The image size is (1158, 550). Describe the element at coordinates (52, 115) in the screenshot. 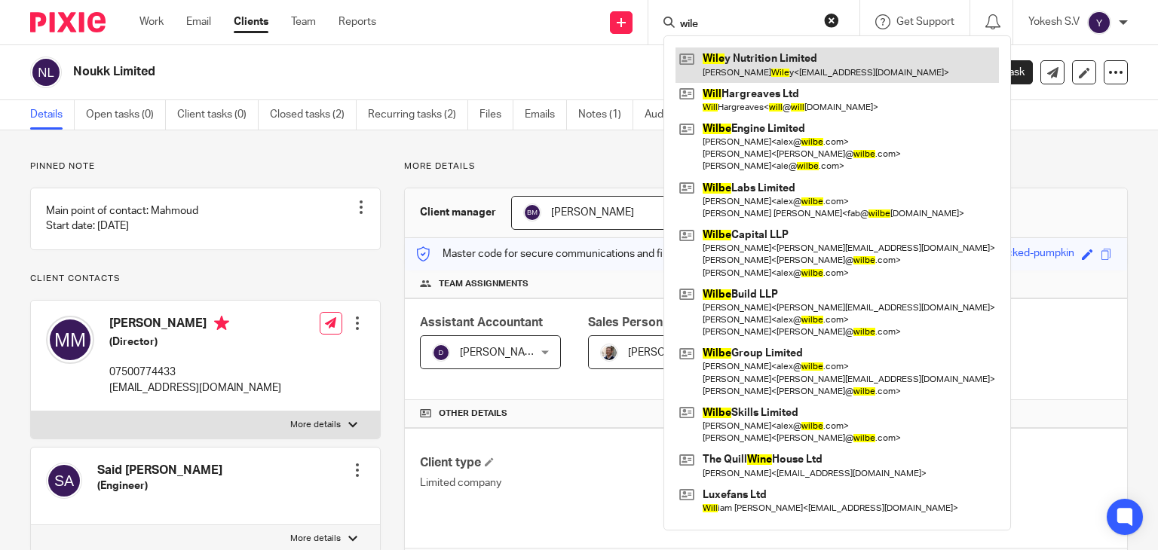

I see `a: Details` at that location.